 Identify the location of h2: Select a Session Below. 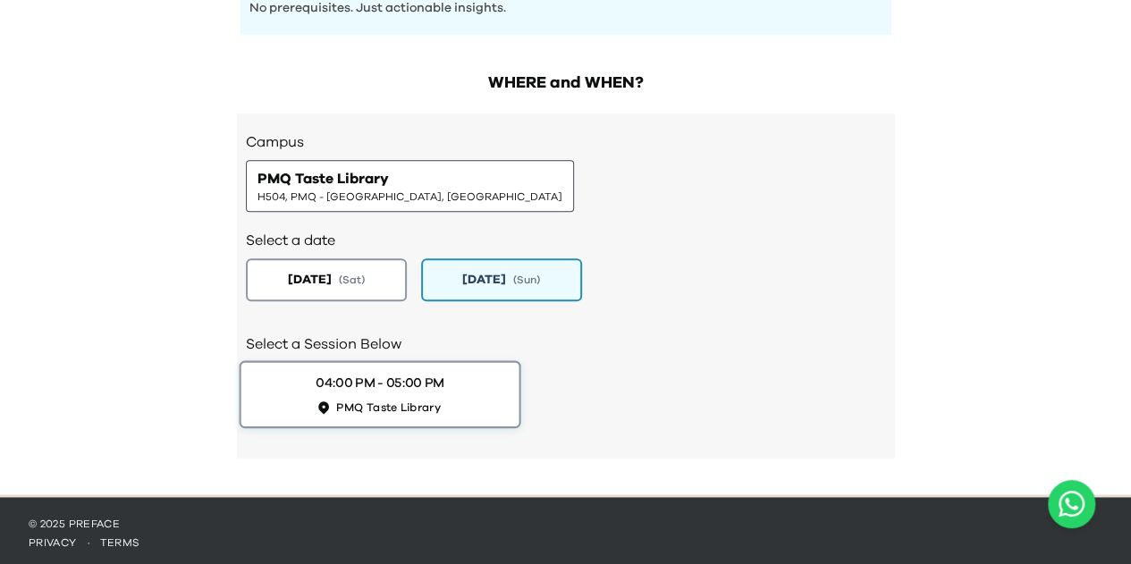
(566, 344).